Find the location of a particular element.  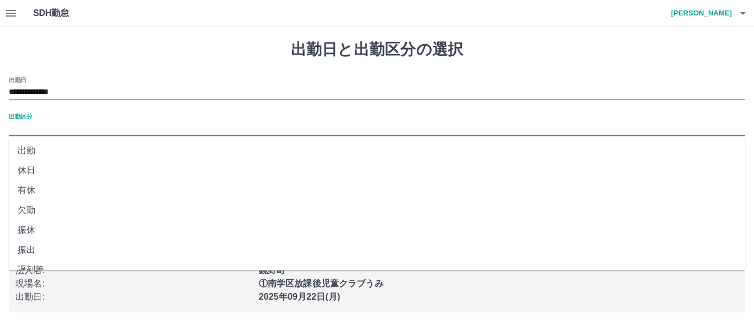

li: 欠勤 is located at coordinates (377, 210).